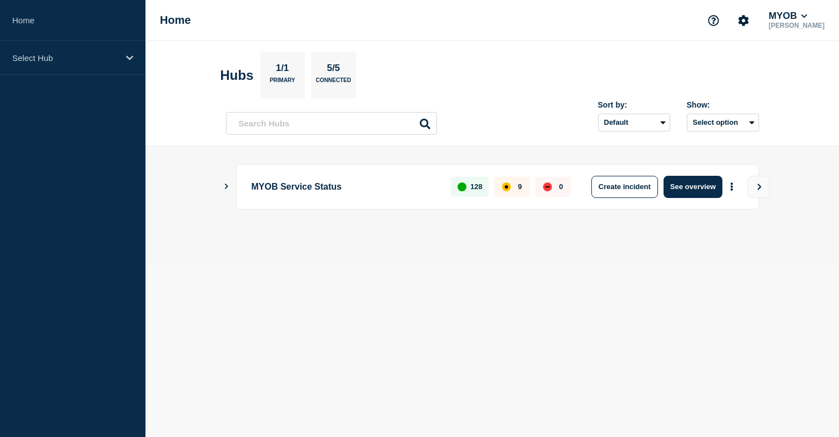  What do you see at coordinates (743, 21) in the screenshot?
I see `button: Account settings` at bounding box center [743, 21].